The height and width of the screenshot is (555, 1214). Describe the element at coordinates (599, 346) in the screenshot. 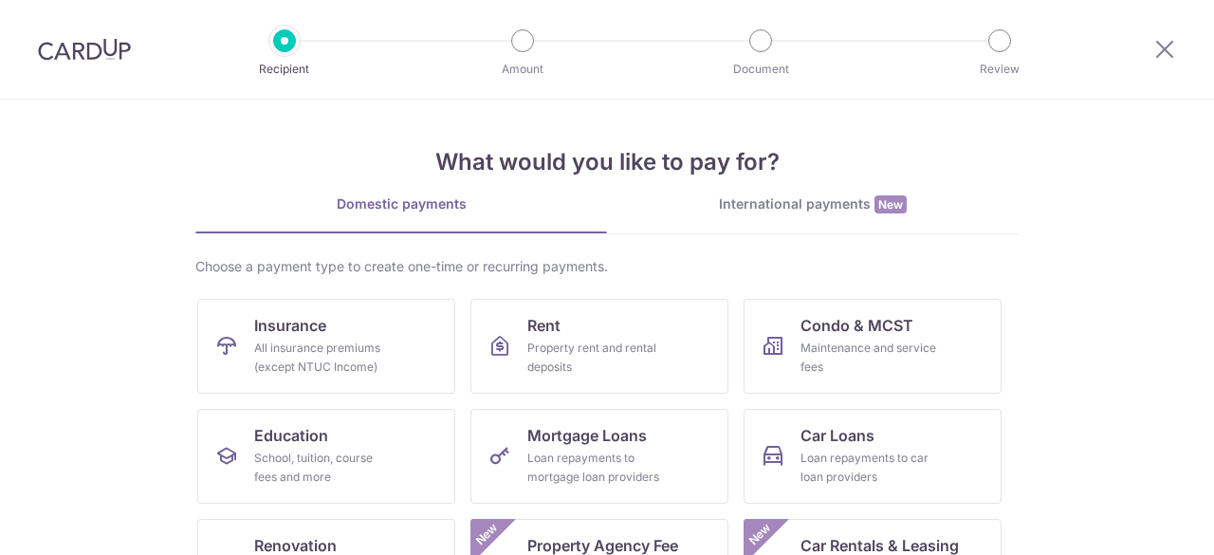

I see `a: RentProperty rent and rental deposits` at that location.